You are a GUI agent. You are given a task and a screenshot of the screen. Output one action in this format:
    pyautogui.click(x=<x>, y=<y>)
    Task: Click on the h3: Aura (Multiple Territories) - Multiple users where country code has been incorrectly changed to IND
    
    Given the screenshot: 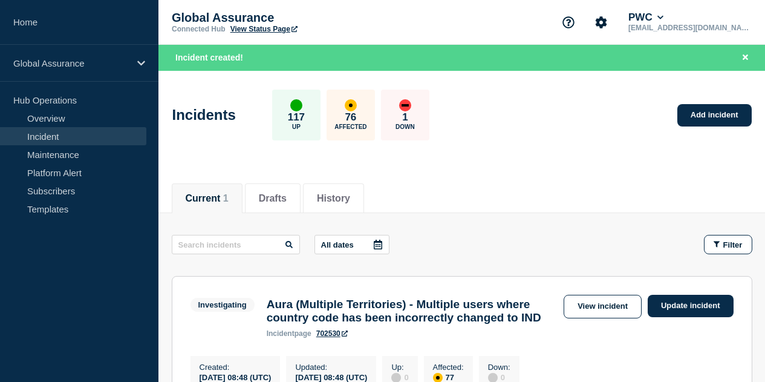 What is the action you would take?
    pyautogui.click(x=412, y=311)
    